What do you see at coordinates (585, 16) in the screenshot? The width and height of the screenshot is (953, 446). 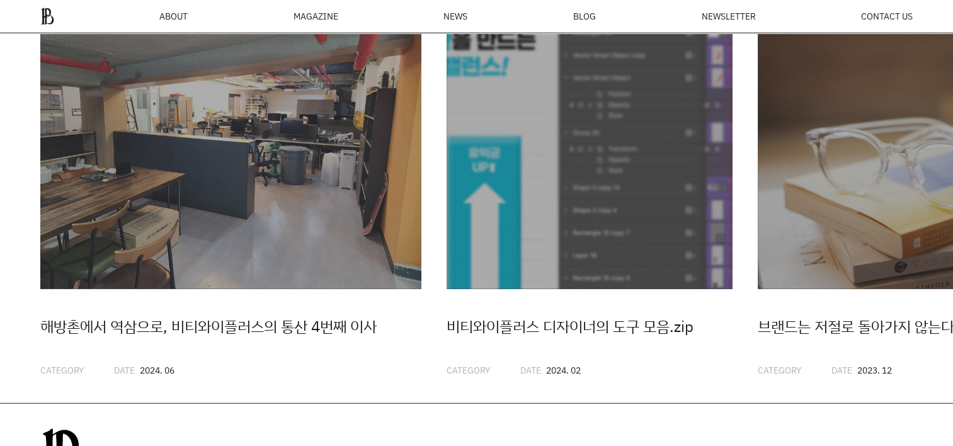 I see `span: BLOG` at bounding box center [585, 16].